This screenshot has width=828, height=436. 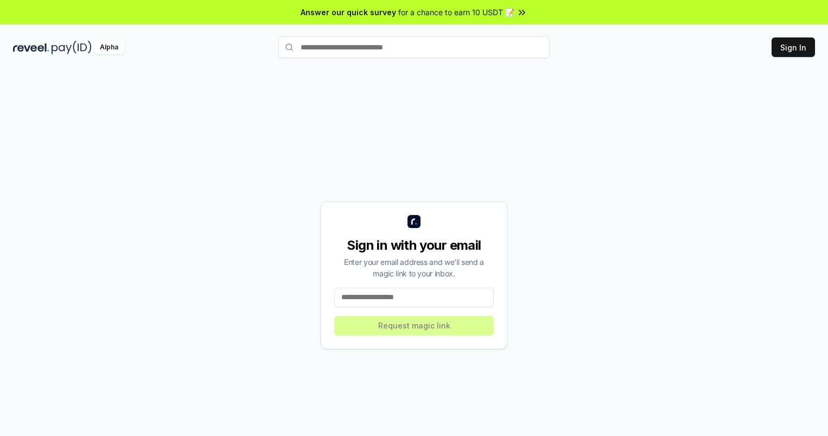 I want to click on button: Sign In, so click(x=793, y=47).